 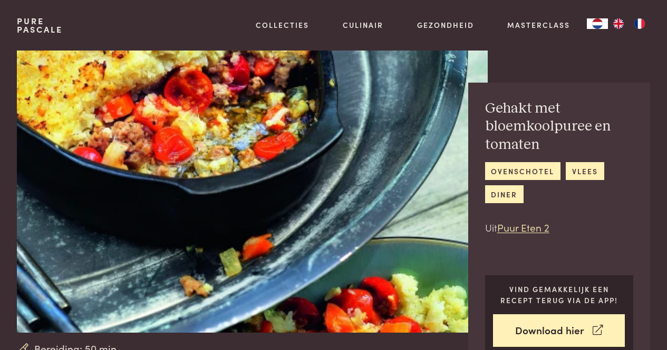 What do you see at coordinates (584, 171) in the screenshot?
I see `a: vlees` at bounding box center [584, 171].